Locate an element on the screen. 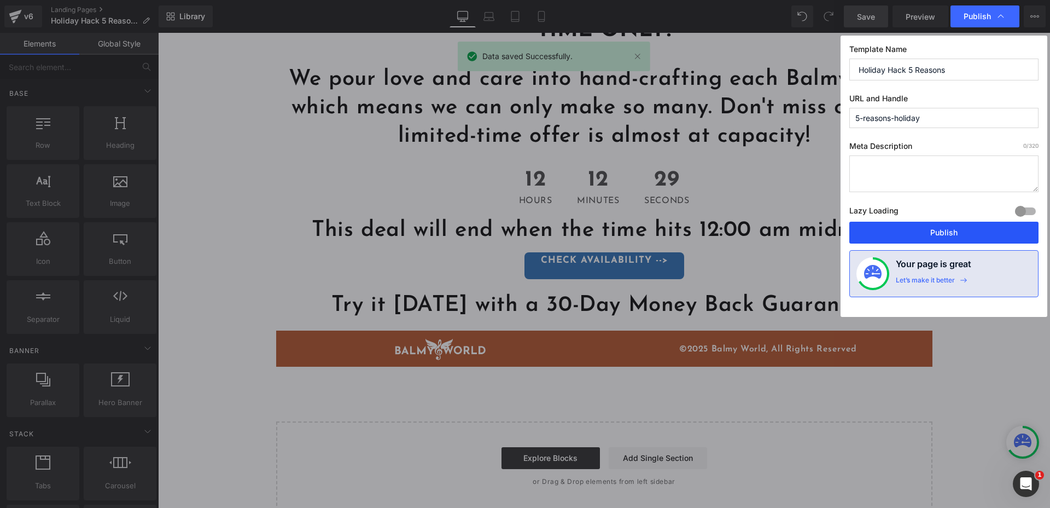 Image resolution: width=1050 pixels, height=508 pixels. a: Add Single Section is located at coordinates (500, 425).